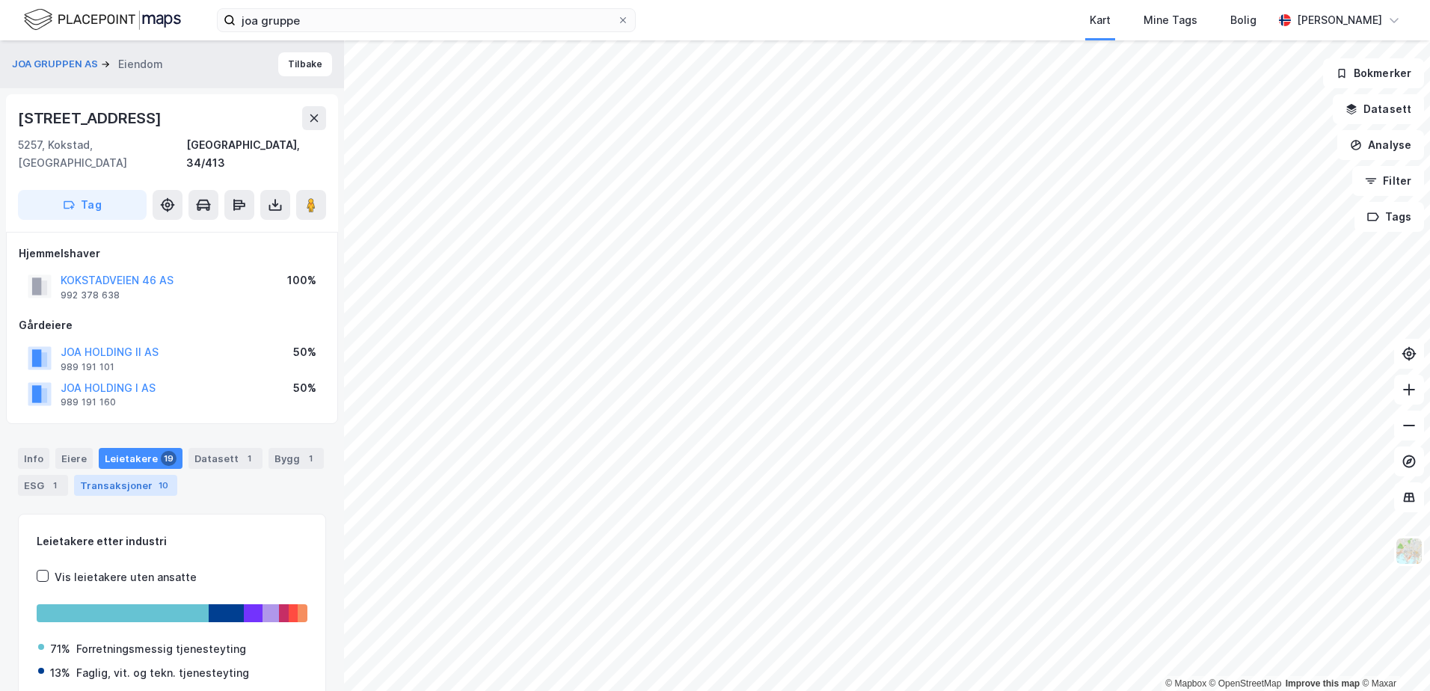 Image resolution: width=1430 pixels, height=691 pixels. What do you see at coordinates (1389, 217) in the screenshot?
I see `button: Tags` at bounding box center [1389, 217].